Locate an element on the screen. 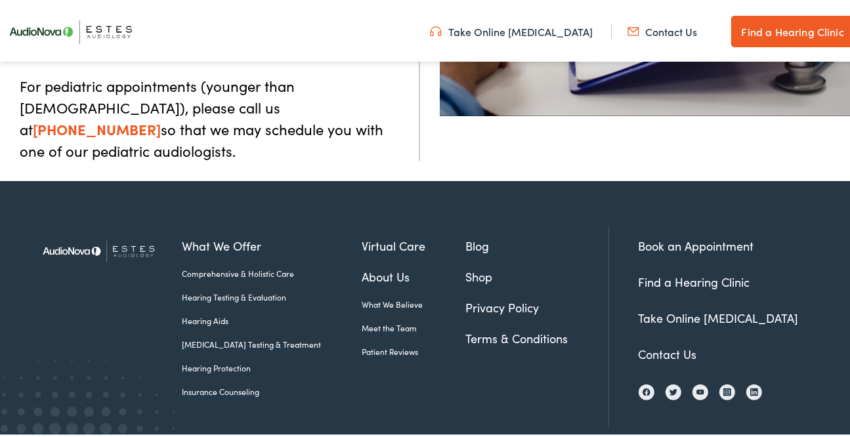 The height and width of the screenshot is (437, 850). a: Privacy Policy is located at coordinates (536, 305).